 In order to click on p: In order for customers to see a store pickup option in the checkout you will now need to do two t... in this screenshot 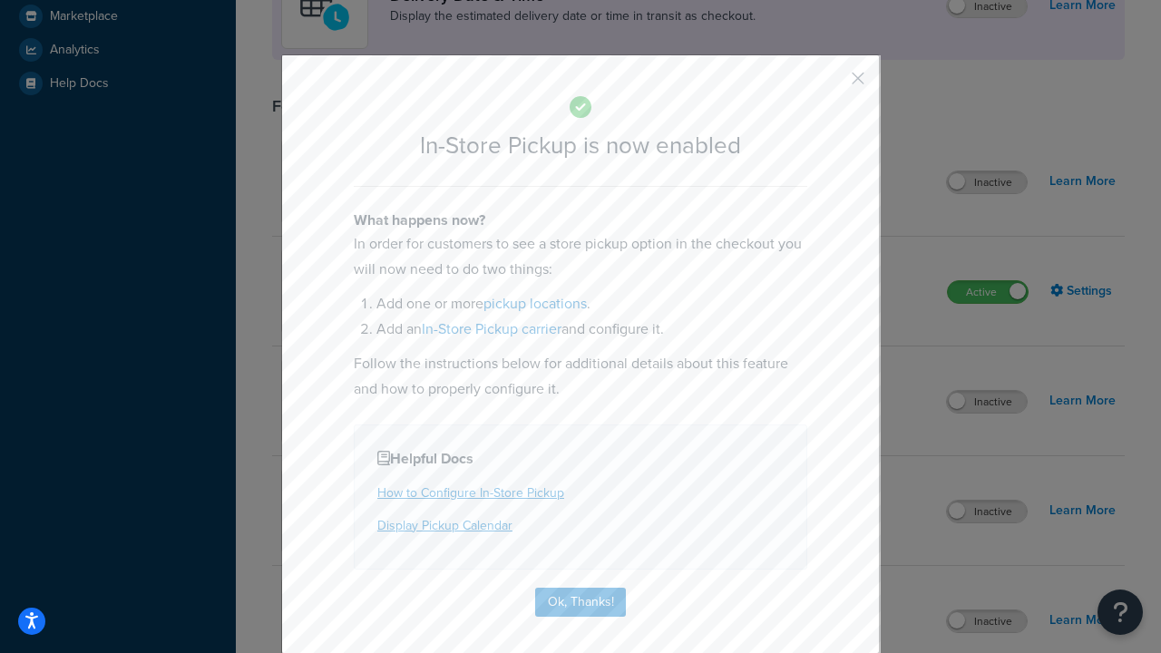, I will do `click(580, 257)`.